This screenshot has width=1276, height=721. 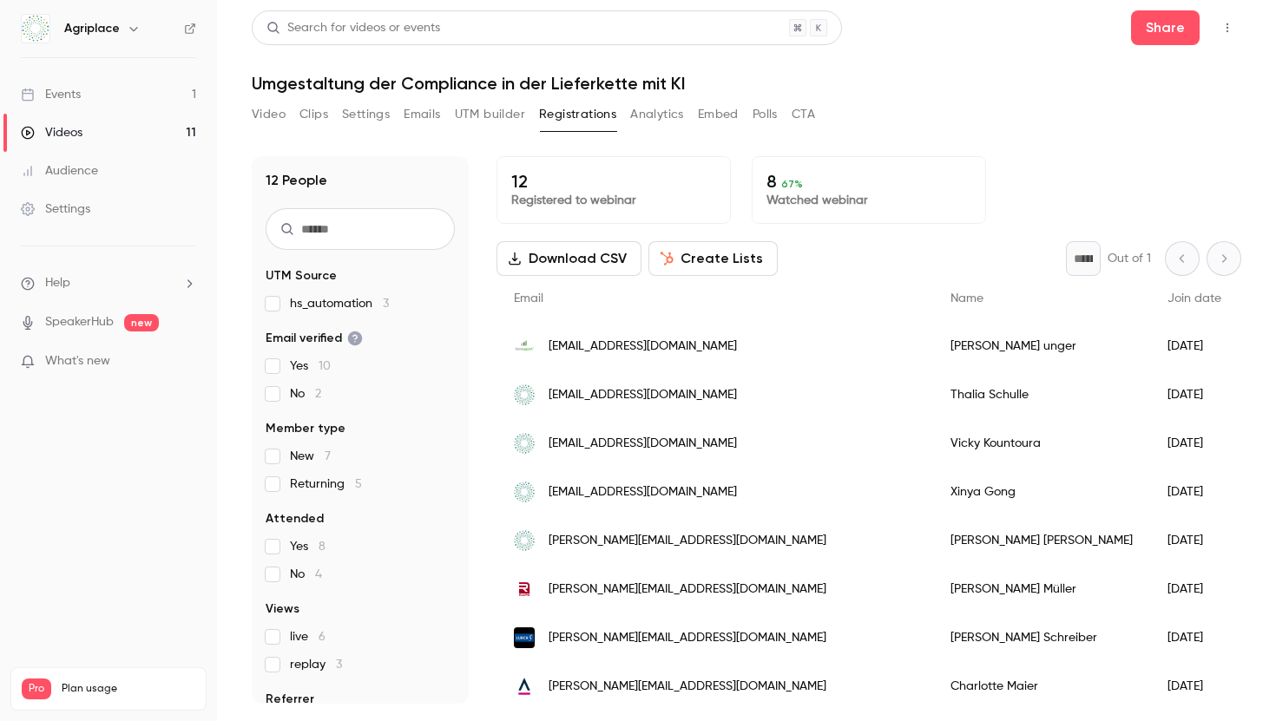 I want to click on span: 4, so click(x=318, y=574).